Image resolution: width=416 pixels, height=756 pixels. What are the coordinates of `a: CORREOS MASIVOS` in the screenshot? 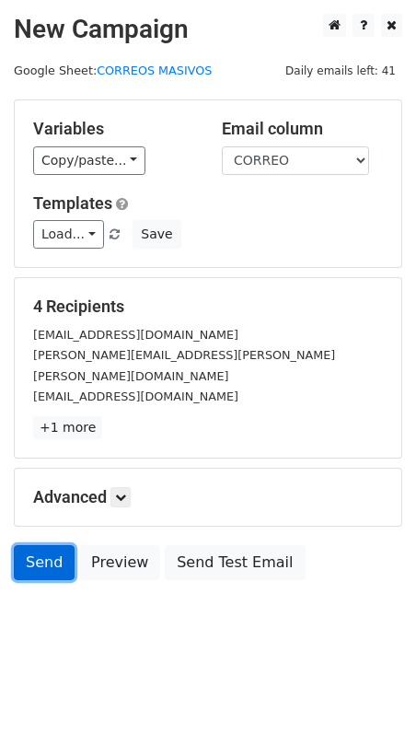 It's located at (154, 70).